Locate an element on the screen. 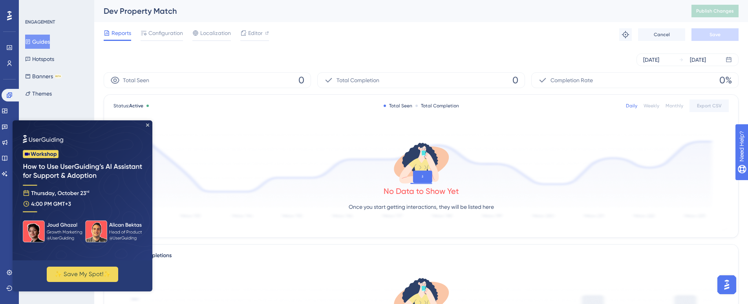  span: Reports is located at coordinates (121, 33).